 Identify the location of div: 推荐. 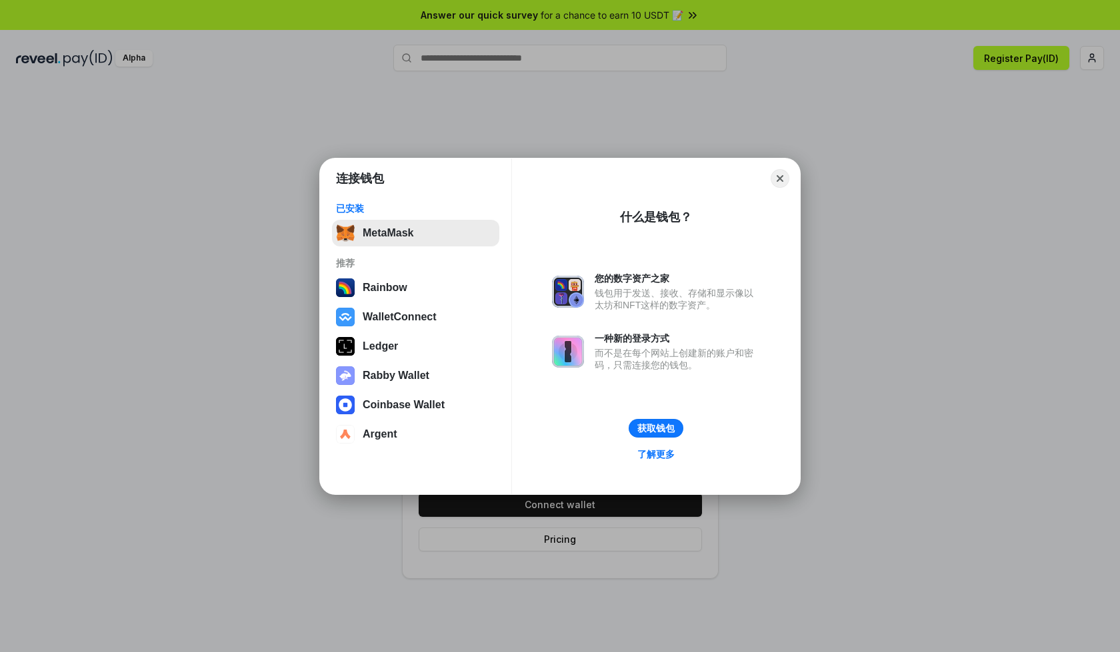
(415, 263).